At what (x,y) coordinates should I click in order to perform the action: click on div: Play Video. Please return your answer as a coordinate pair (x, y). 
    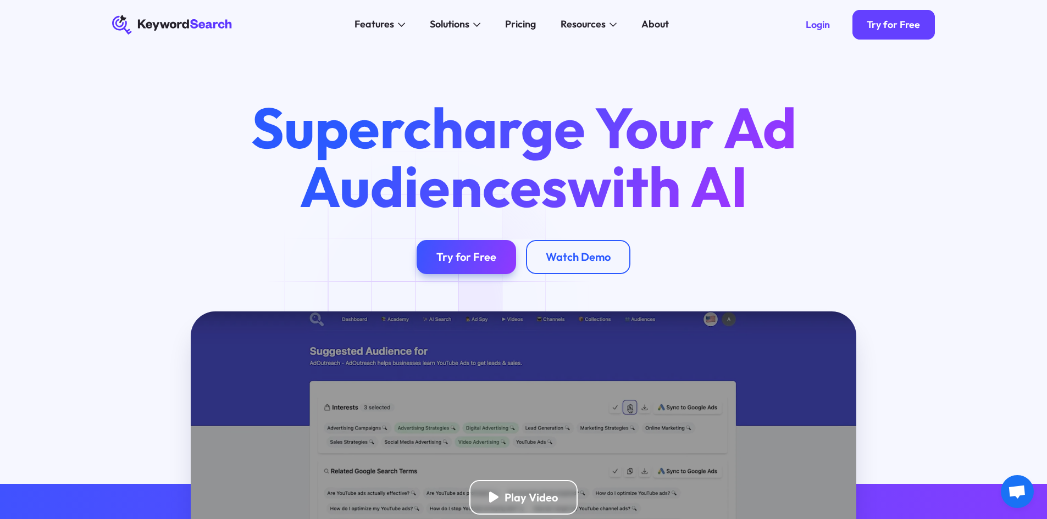
    Looking at the image, I should click on (531, 497).